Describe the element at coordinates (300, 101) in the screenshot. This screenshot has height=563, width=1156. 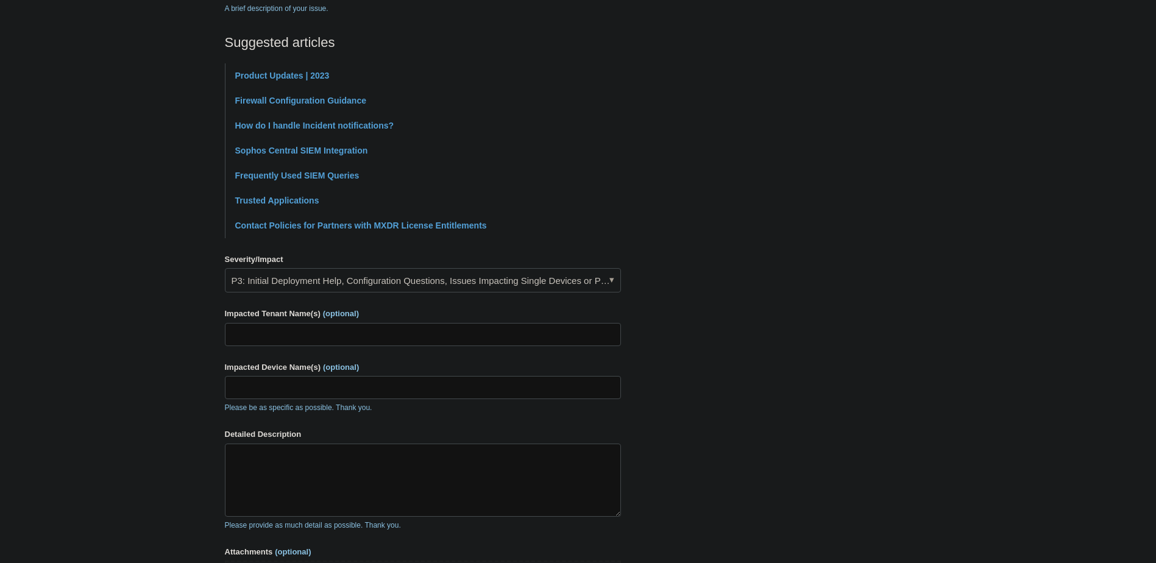
I see `a: Firewall Configuration Guidance` at that location.